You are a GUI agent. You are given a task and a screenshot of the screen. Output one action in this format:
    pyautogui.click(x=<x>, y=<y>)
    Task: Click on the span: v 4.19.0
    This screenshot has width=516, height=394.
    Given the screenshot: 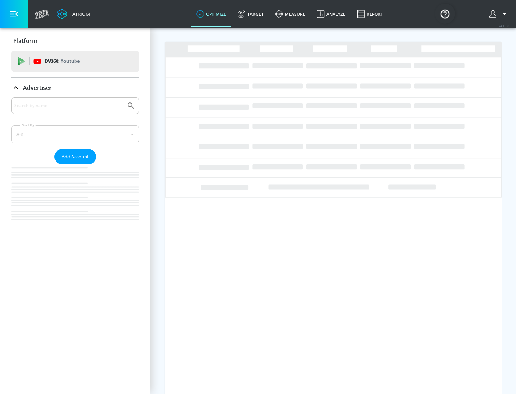 What is the action you would take?
    pyautogui.click(x=504, y=25)
    